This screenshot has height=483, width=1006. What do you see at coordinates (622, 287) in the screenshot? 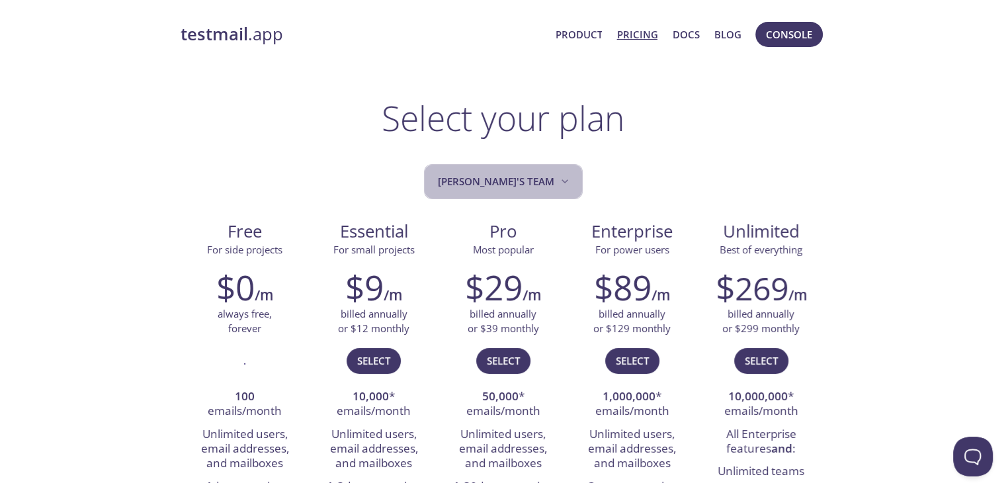
I see `h2: $89` at bounding box center [622, 287].